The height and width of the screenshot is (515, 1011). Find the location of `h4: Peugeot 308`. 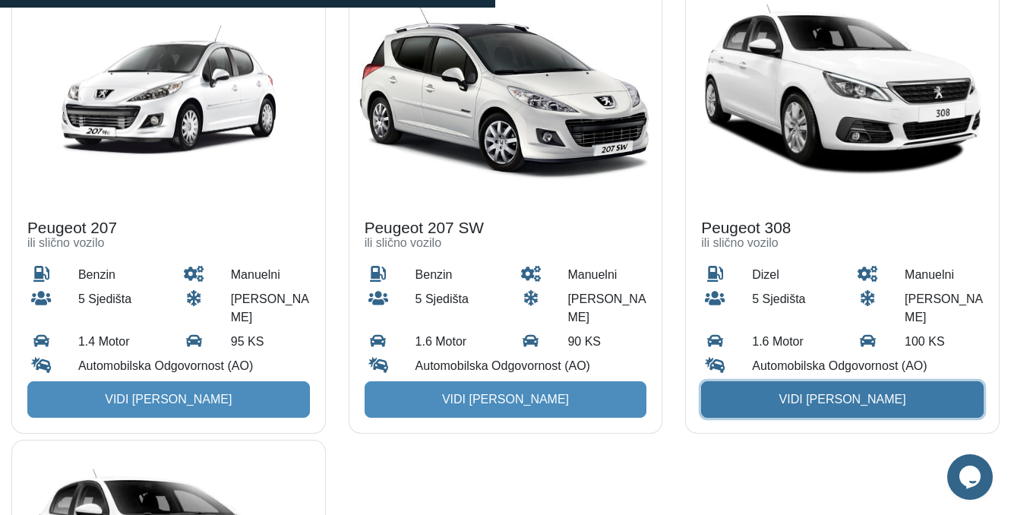

h4: Peugeot 308 is located at coordinates (842, 228).